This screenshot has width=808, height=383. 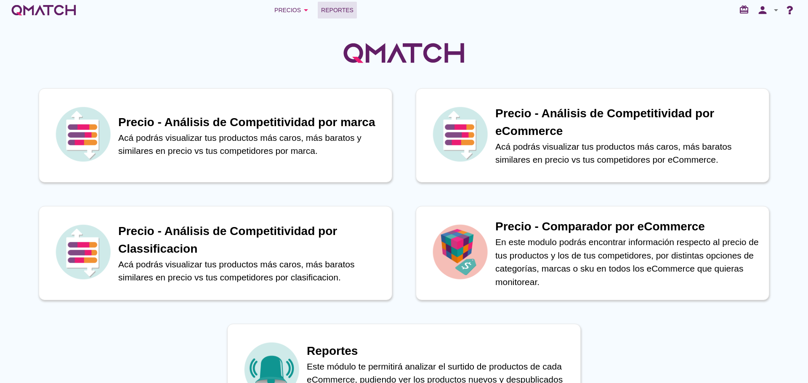 I want to click on h1: Reportes, so click(x=439, y=351).